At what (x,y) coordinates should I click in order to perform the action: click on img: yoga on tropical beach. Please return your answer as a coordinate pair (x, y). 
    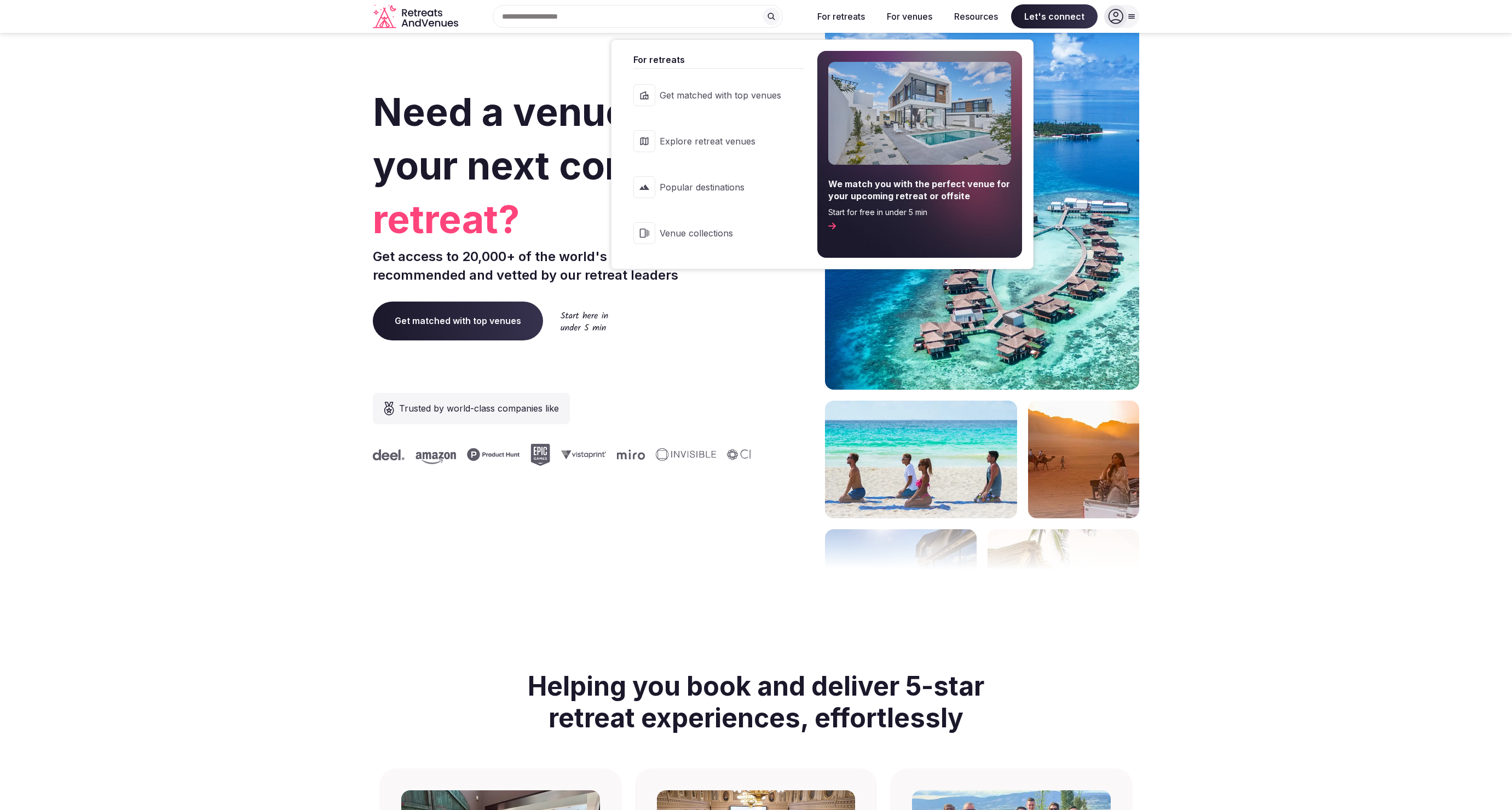
    Looking at the image, I should click on (921, 459).